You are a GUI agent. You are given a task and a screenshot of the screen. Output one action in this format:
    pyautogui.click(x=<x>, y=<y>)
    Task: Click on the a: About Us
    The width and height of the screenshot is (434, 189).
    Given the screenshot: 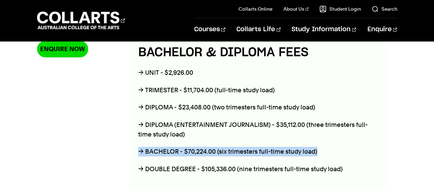 What is the action you would take?
    pyautogui.click(x=296, y=9)
    